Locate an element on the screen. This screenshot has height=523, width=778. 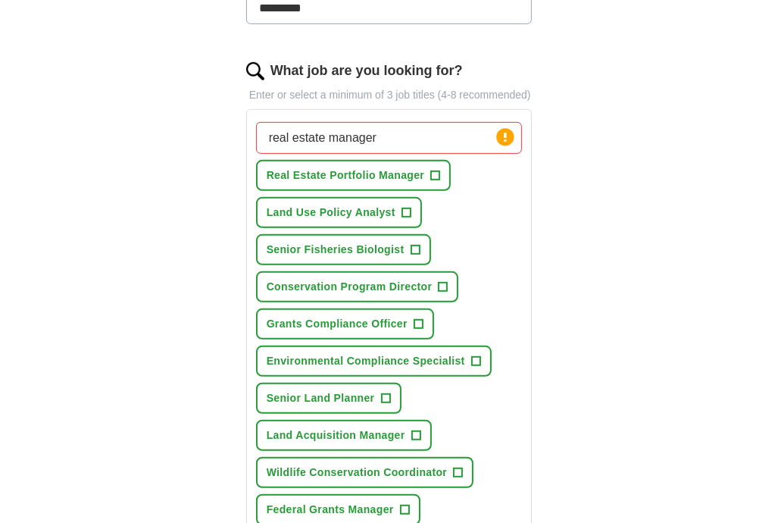
button: Conservation Program Director is located at coordinates (357, 286).